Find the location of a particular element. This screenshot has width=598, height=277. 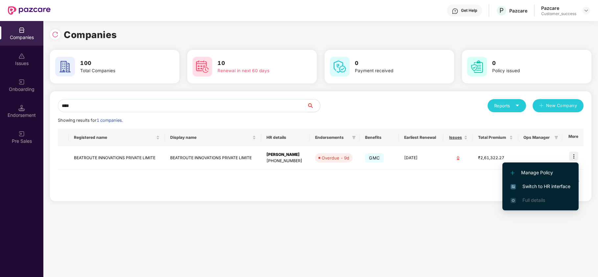

span: Registered name is located at coordinates (114, 138).